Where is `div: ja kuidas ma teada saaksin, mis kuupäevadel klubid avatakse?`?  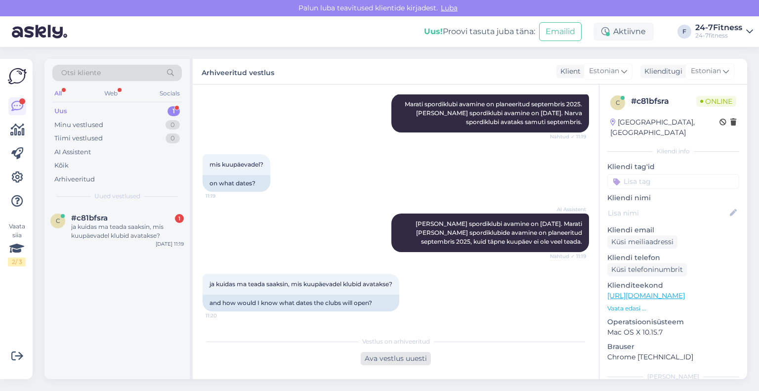 div: ja kuidas ma teada saaksin, mis kuupäevadel klubid avatakse? is located at coordinates (128, 231).